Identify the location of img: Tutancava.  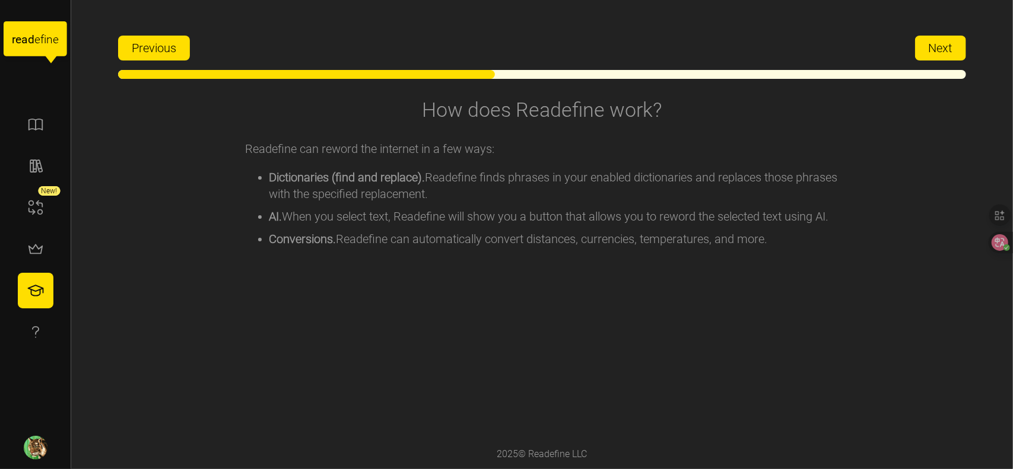
(36, 448).